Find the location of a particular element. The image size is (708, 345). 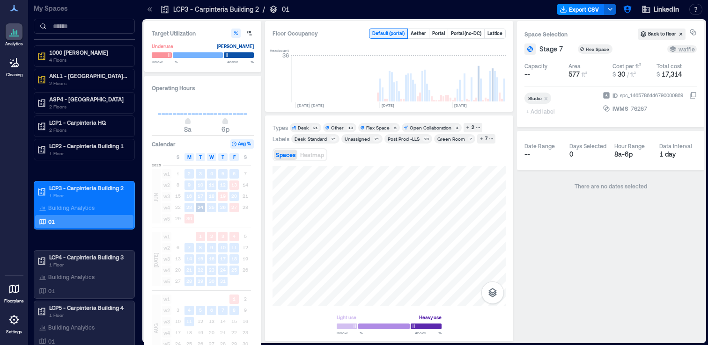

div: 76267 is located at coordinates (638, 109).